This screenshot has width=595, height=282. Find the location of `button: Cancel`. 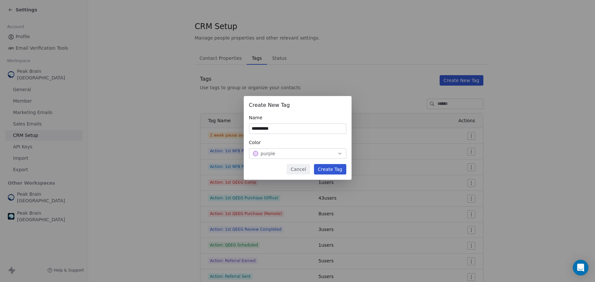

button: Cancel is located at coordinates (298, 169).